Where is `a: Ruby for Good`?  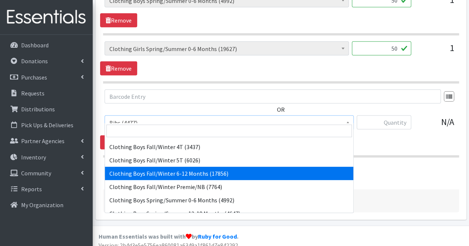 a: Ruby for Good is located at coordinates (217, 237).